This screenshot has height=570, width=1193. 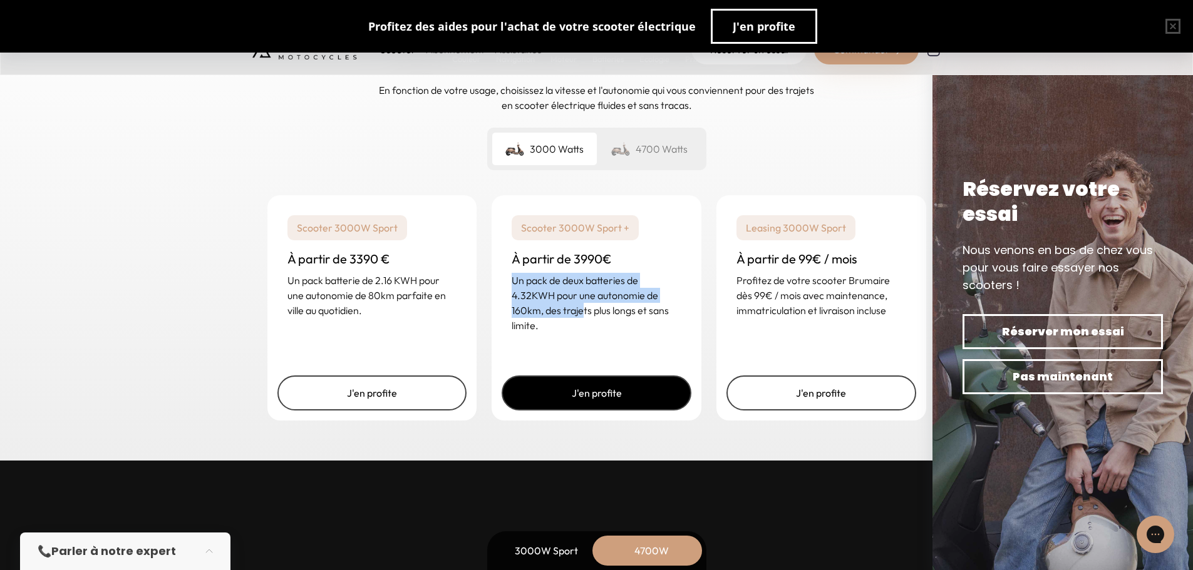 I want to click on p: Leasing 3000W Sport, so click(x=796, y=228).